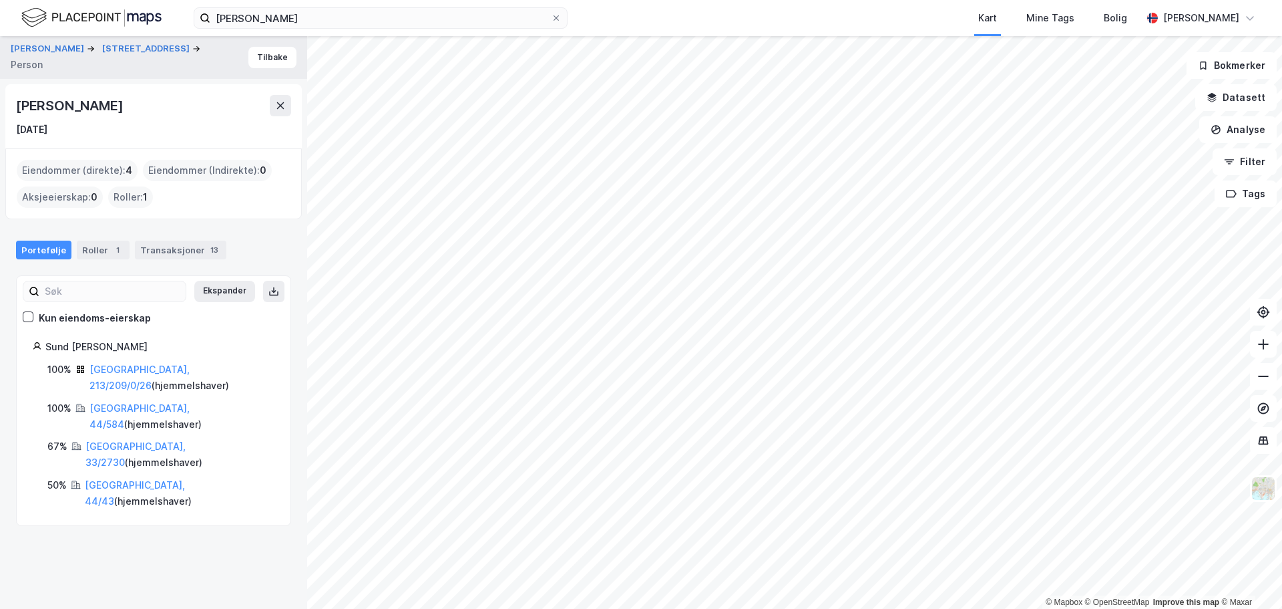  Describe the element at coordinates (273, 57) in the screenshot. I see `button: Tilbake` at that location.